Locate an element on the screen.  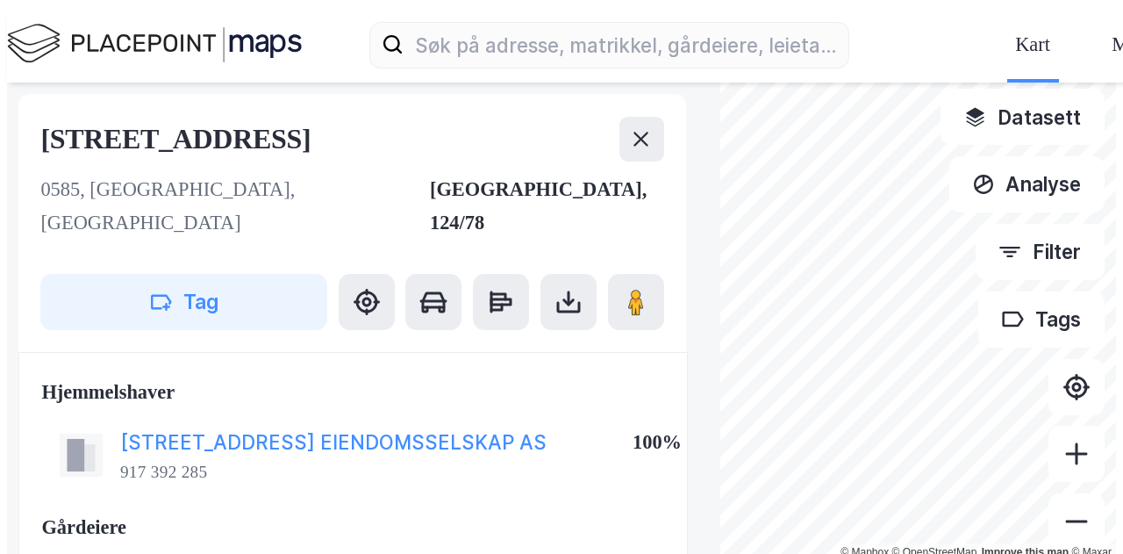
div: 917 392 285 is located at coordinates (163, 472).